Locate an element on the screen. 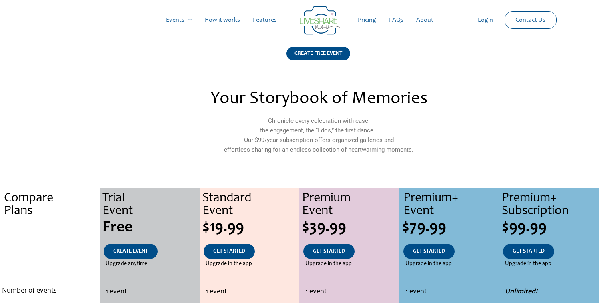 The height and width of the screenshot is (303, 599). div: $79.99 is located at coordinates (450, 228).